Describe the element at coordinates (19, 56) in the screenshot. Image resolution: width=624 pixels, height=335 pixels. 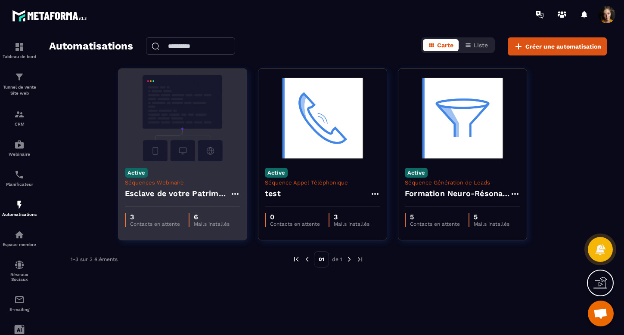
I see `p: Tableau de bord` at that location.